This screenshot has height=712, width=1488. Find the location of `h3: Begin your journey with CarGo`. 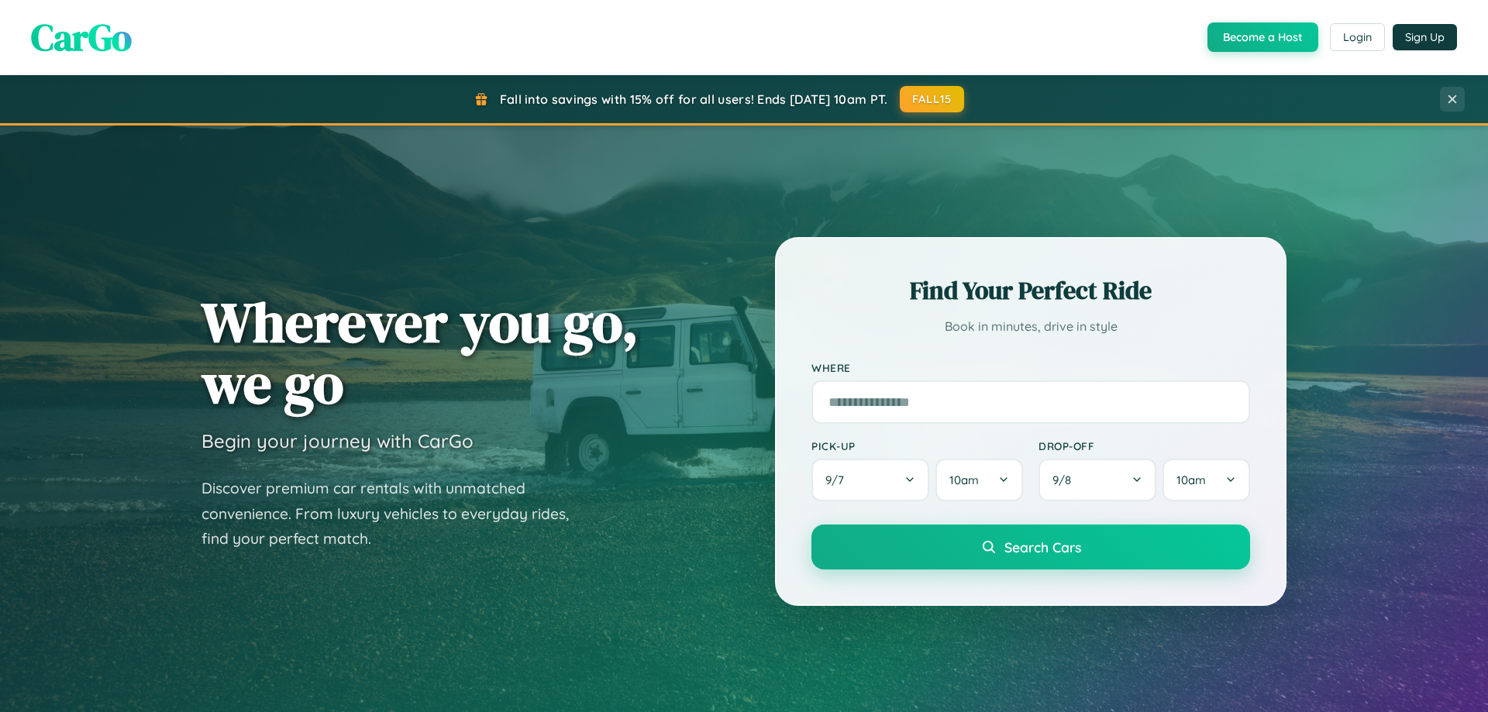

h3: Begin your journey with CarGo is located at coordinates (337, 441).